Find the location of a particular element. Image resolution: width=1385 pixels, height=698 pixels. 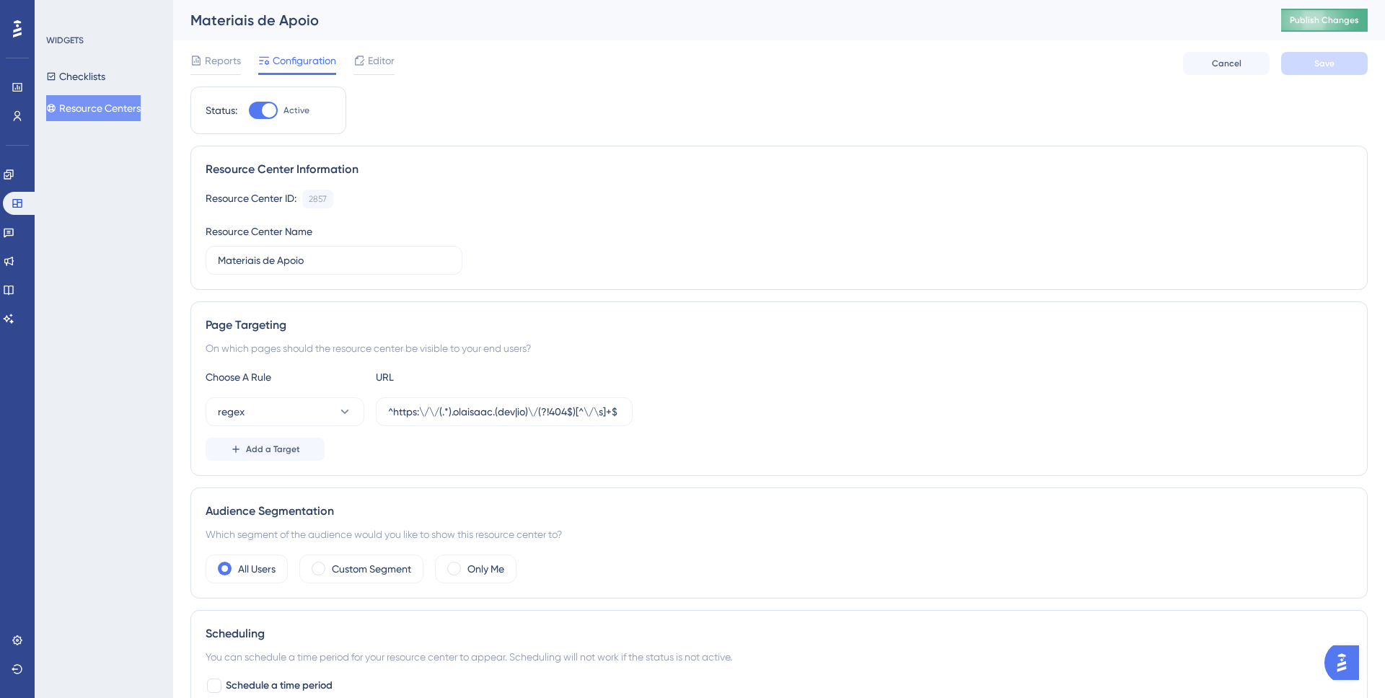

img: launcher-image-alternative-text is located at coordinates (17, 22).